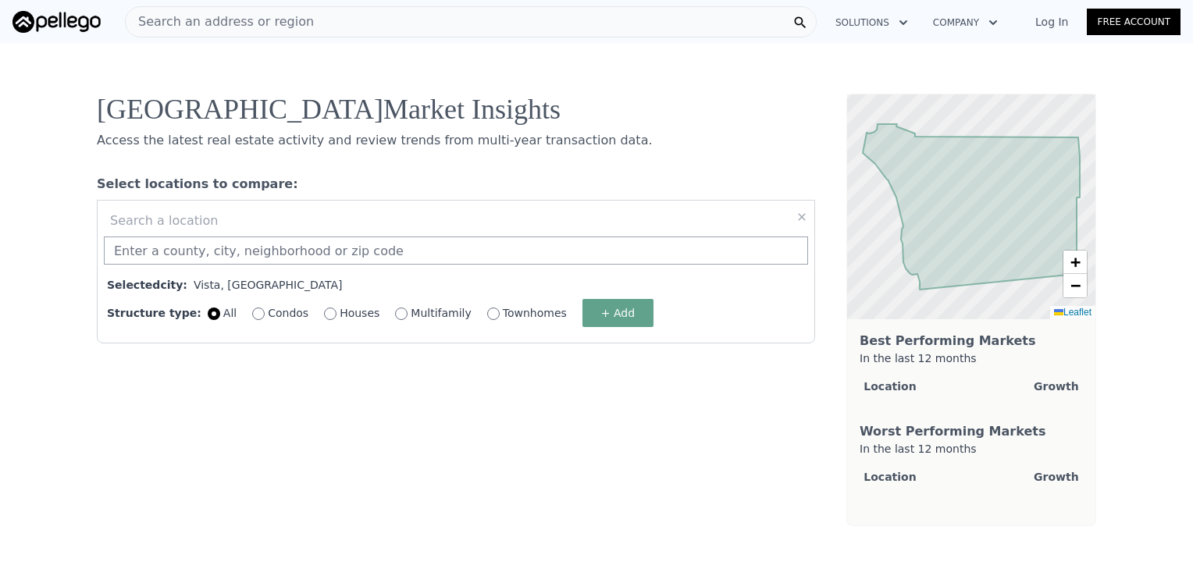 The height and width of the screenshot is (576, 1193). What do you see at coordinates (1133, 22) in the screenshot?
I see `a: Free Account` at bounding box center [1133, 22].